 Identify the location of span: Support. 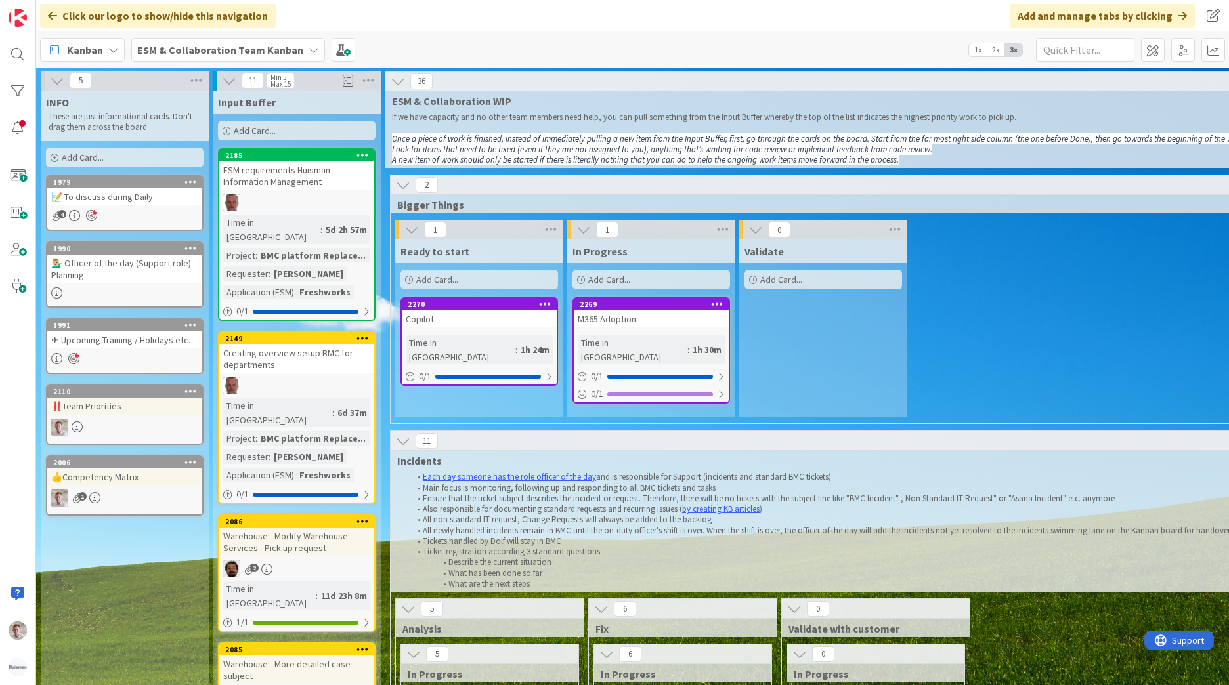
(43, 10).